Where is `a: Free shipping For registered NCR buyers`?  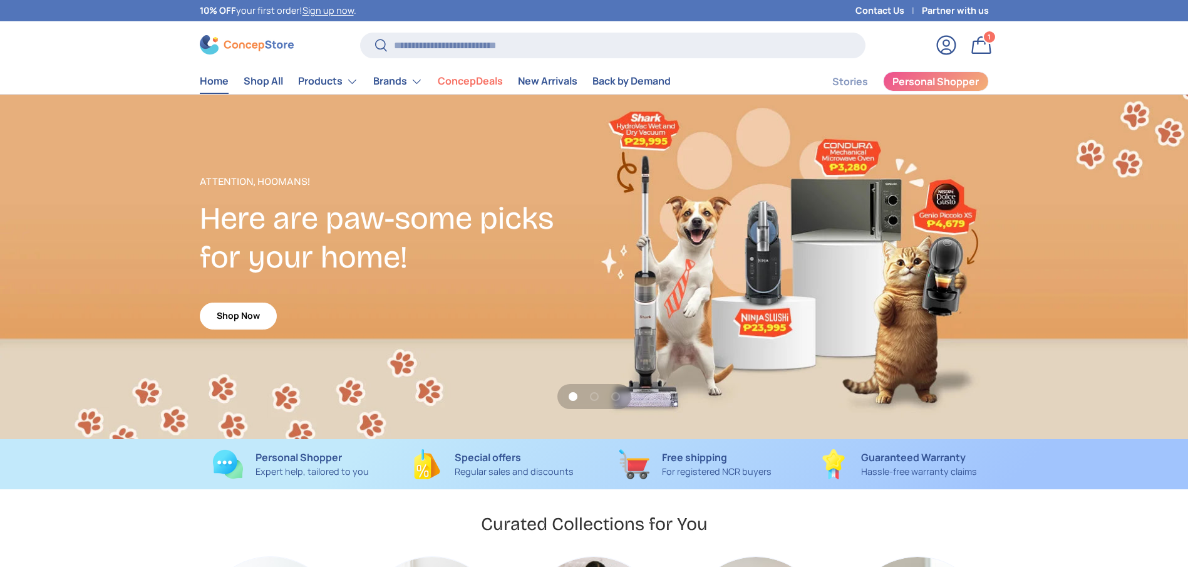 a: Free shipping For registered NCR buyers is located at coordinates (695, 464).